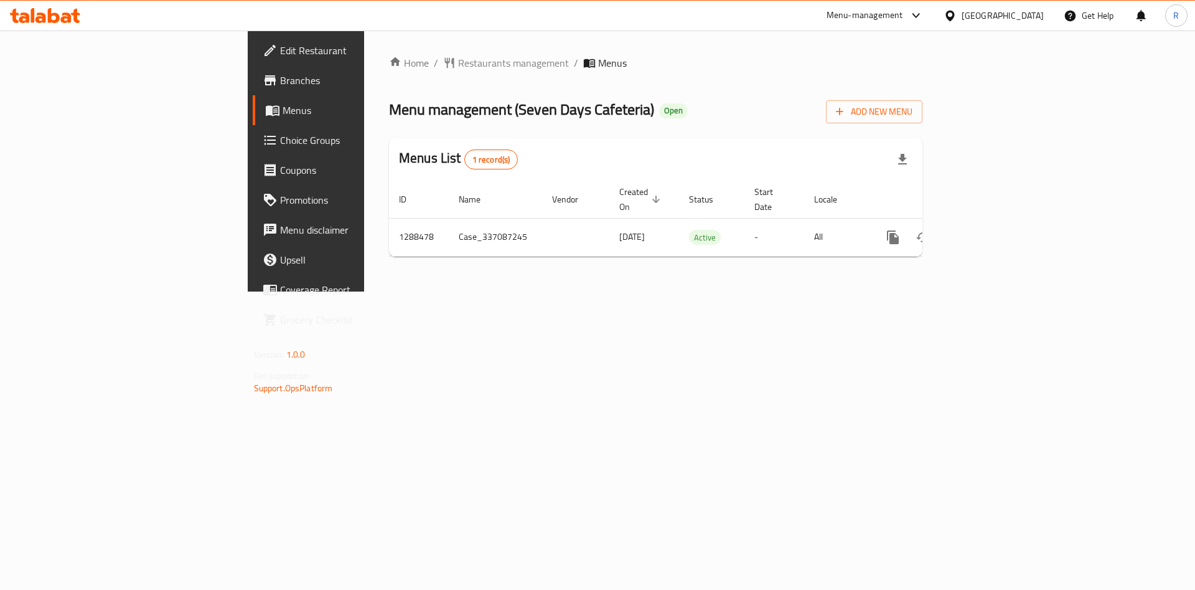 Image resolution: width=1195 pixels, height=590 pixels. I want to click on div: Export file, so click(903, 159).